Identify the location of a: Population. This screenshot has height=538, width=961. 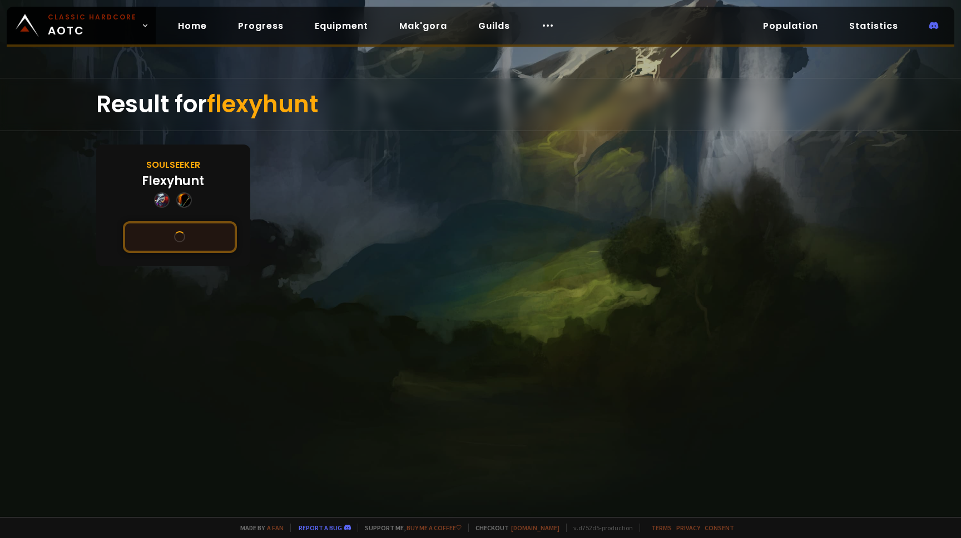
(790, 26).